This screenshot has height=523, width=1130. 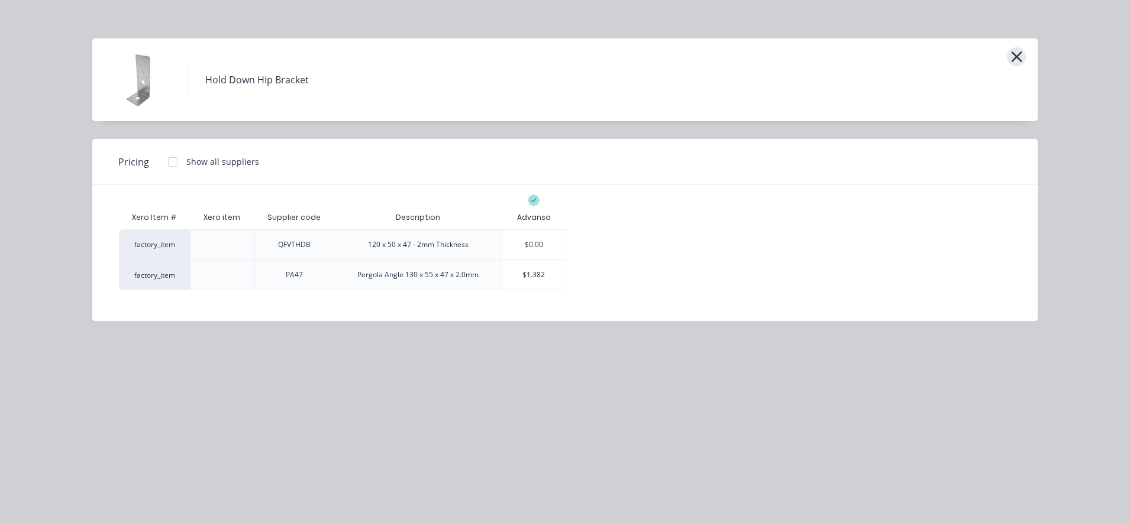 What do you see at coordinates (222, 218) in the screenshot?
I see `div: Xero item` at bounding box center [222, 218].